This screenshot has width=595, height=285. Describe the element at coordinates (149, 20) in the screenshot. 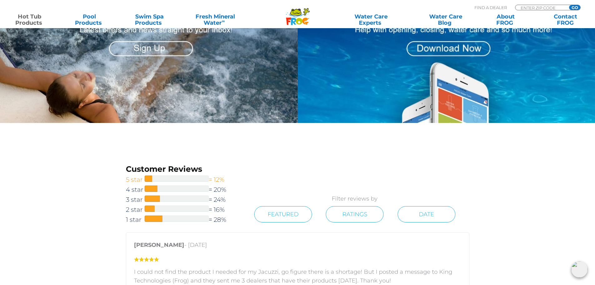

I see `a: Swim SpaProducts` at that location.